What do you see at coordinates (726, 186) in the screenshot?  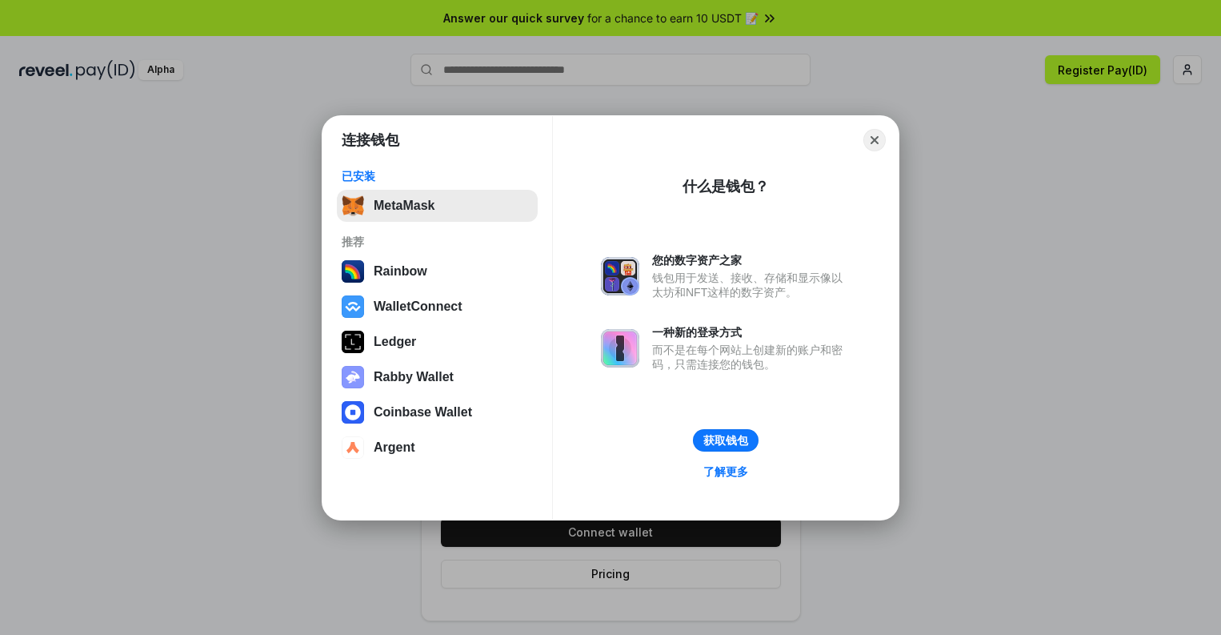 I see `div: 什么是钱包？` at bounding box center [726, 186].